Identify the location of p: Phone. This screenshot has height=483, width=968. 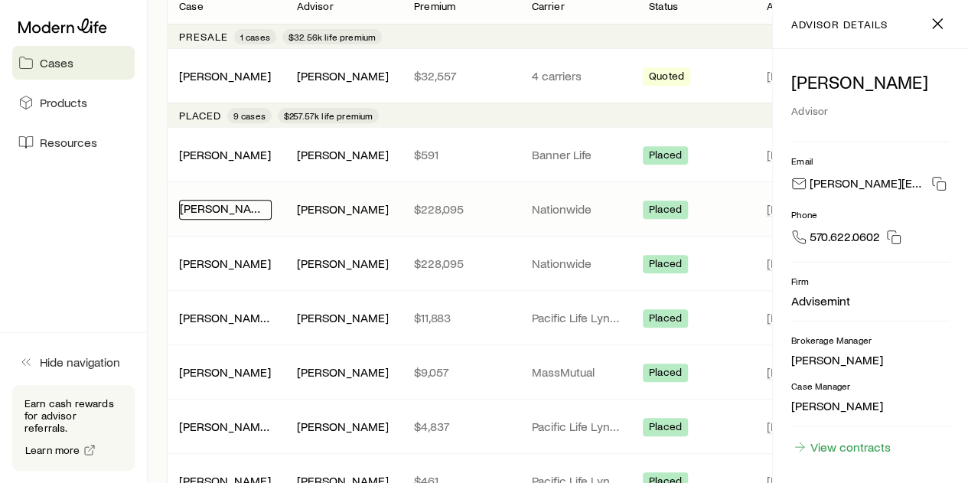
(870, 214).